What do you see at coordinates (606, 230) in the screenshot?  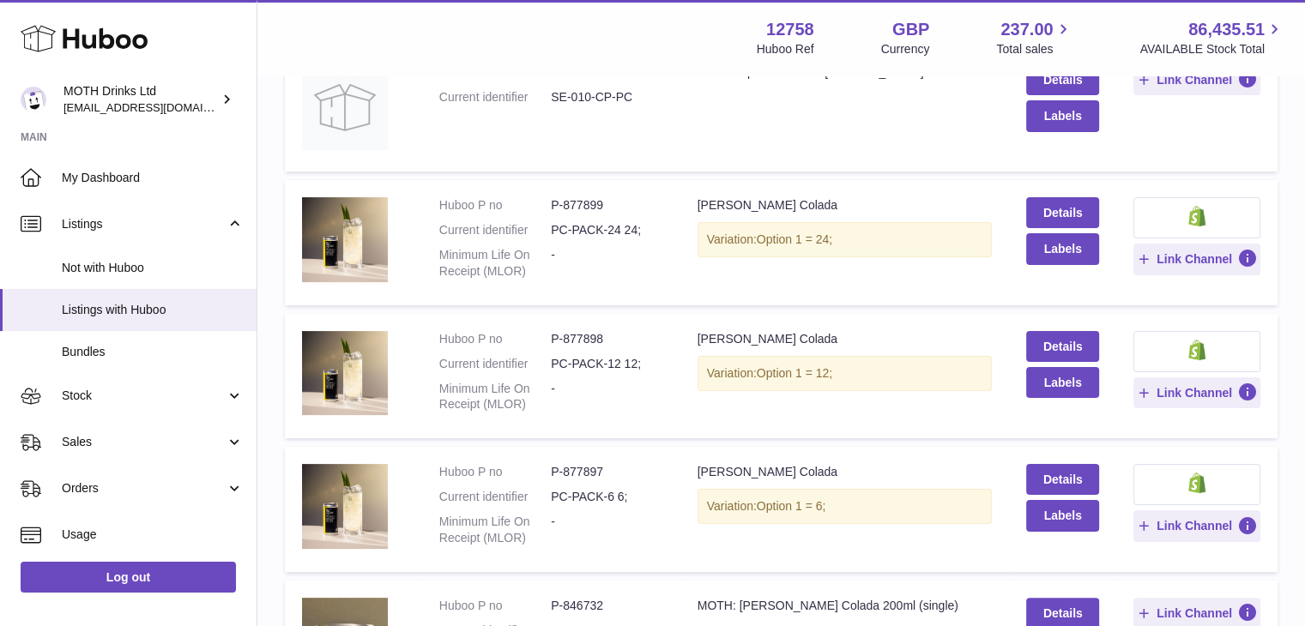 I see `dd: PC-PACK-24 24;` at bounding box center [606, 230].